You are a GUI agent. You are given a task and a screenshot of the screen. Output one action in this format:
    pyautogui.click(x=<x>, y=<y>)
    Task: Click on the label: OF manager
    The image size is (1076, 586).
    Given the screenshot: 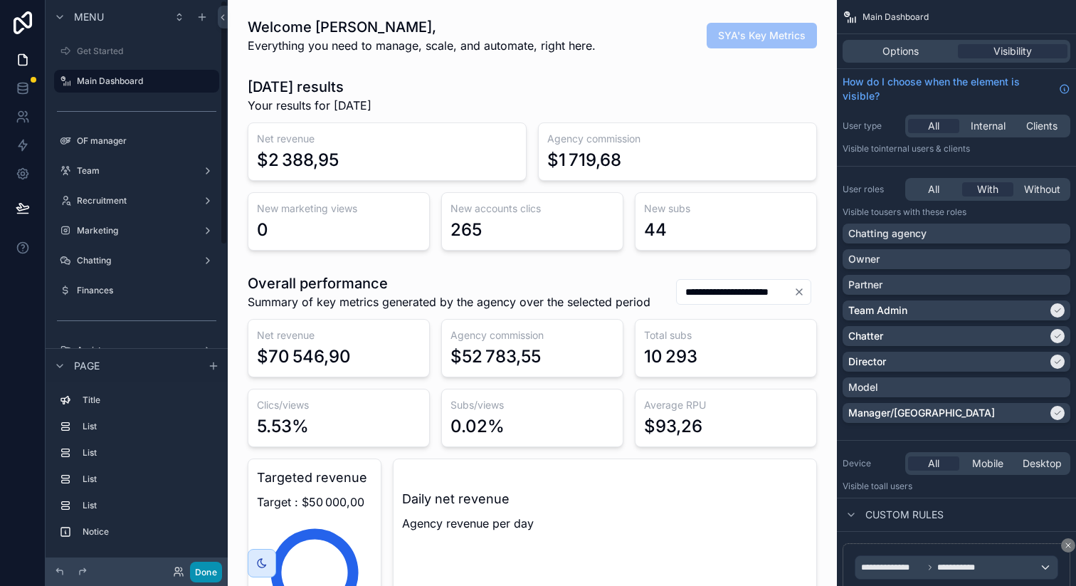 What is the action you would take?
    pyautogui.click(x=147, y=141)
    